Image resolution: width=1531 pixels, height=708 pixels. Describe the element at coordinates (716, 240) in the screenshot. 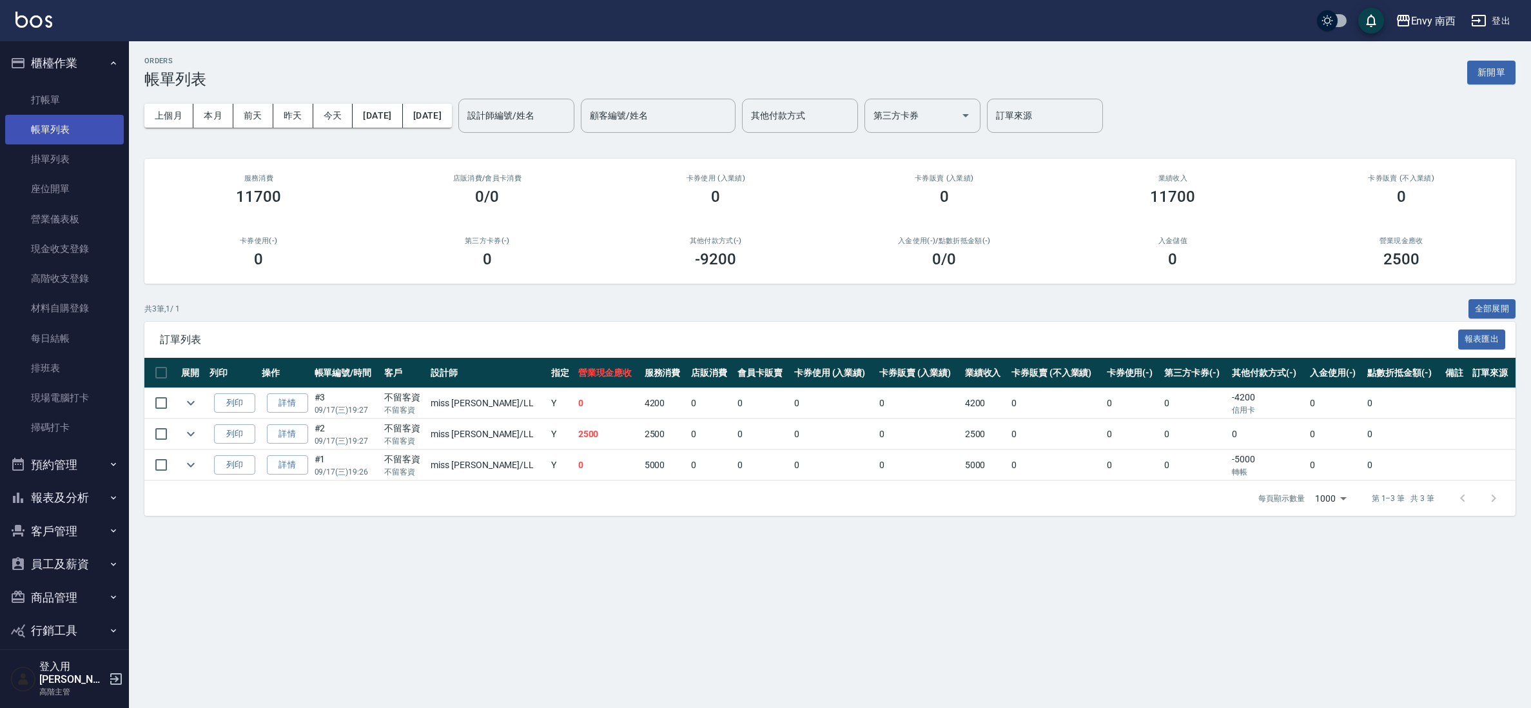

I see `h2: 其他付款方式(-)` at that location.